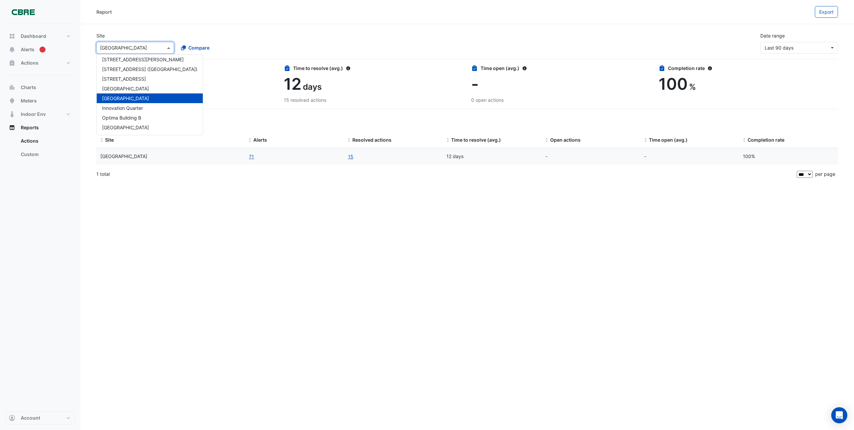 Image resolution: width=854 pixels, height=430 pixels. I want to click on app-icon: Alerts, so click(12, 50).